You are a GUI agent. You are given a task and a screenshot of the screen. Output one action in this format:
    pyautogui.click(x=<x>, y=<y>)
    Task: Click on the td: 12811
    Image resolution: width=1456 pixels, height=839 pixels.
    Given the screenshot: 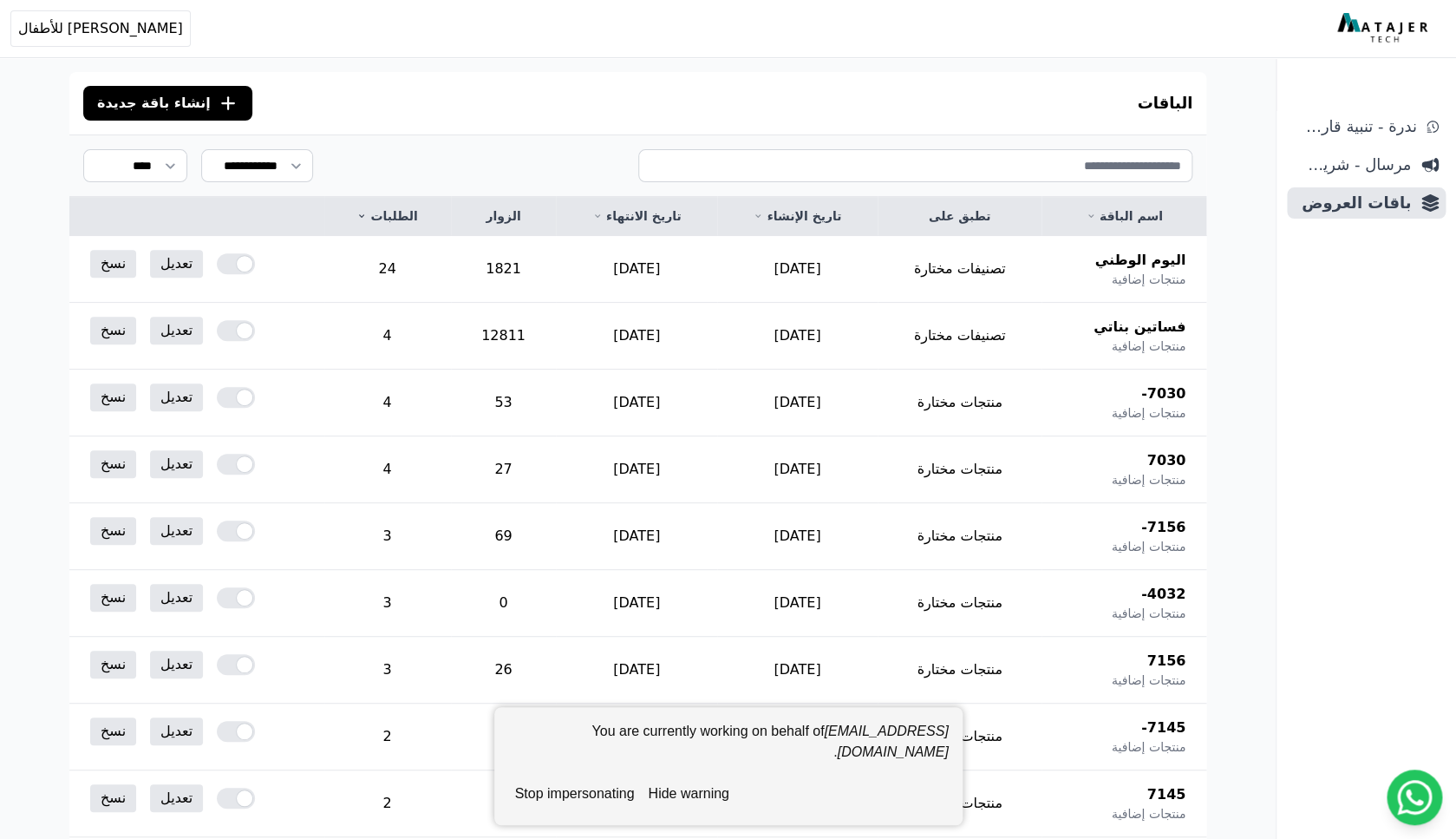 What is the action you would take?
    pyautogui.click(x=504, y=335)
    